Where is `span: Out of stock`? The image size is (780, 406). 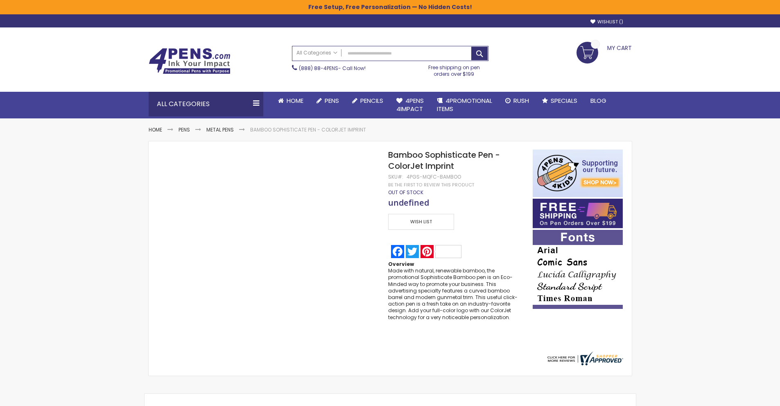
span: Out of stock is located at coordinates (406, 192).